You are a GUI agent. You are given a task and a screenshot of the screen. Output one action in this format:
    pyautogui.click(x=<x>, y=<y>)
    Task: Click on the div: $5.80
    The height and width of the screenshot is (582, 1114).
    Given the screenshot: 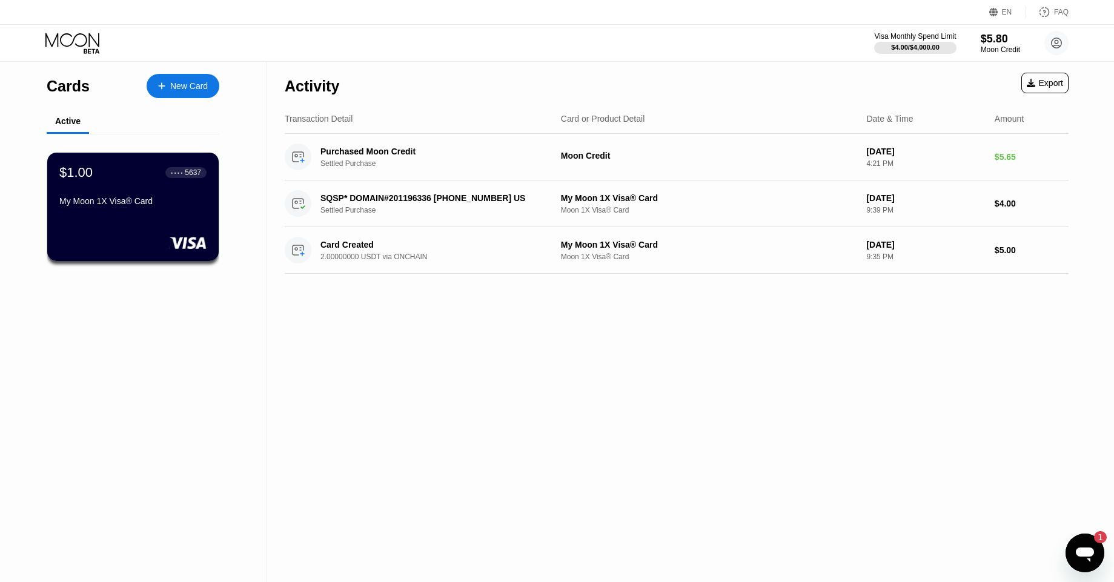 What is the action you would take?
    pyautogui.click(x=1000, y=39)
    